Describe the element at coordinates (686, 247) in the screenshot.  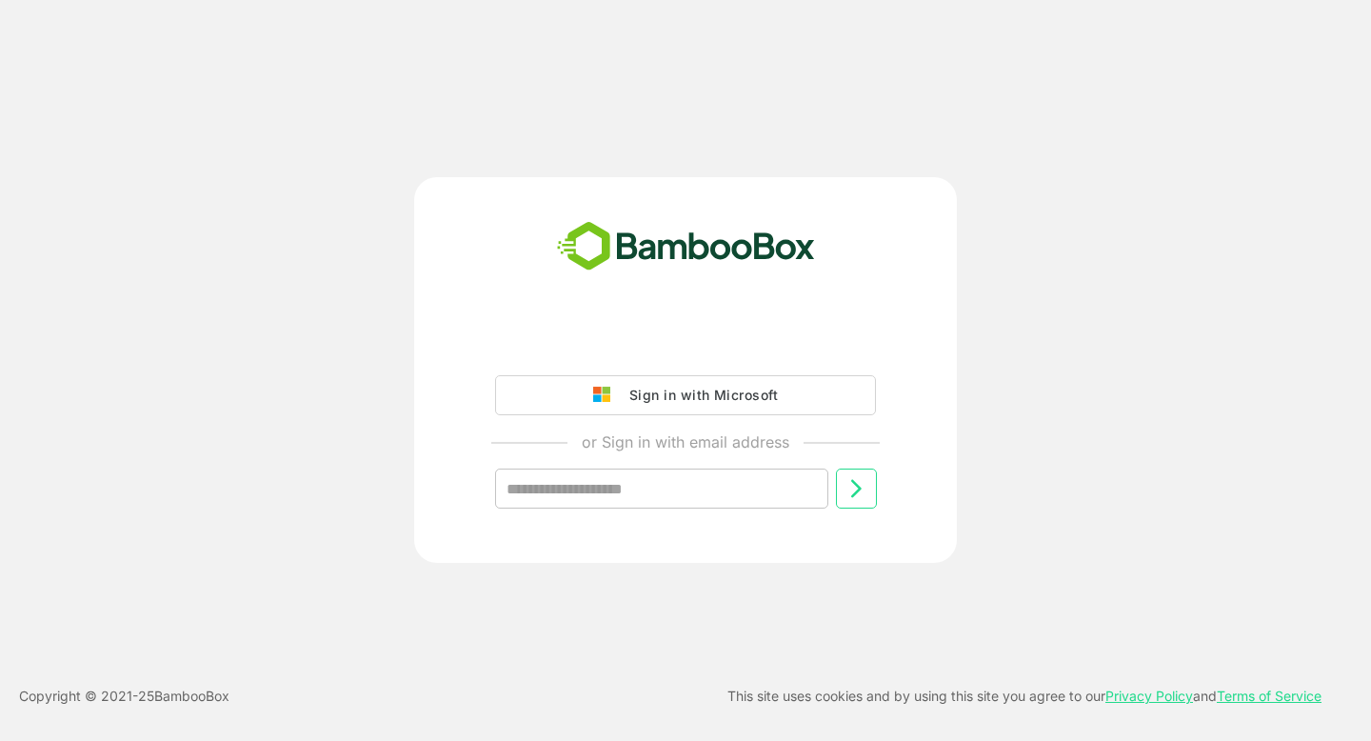
I see `img: bamboobox` at that location.